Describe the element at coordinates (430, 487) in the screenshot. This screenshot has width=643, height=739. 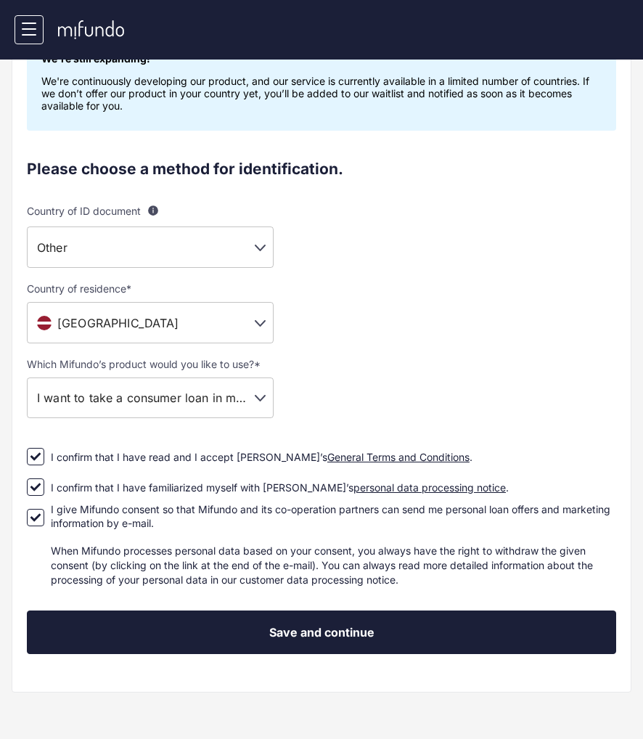
I see `a: personal data processing notice` at that location.